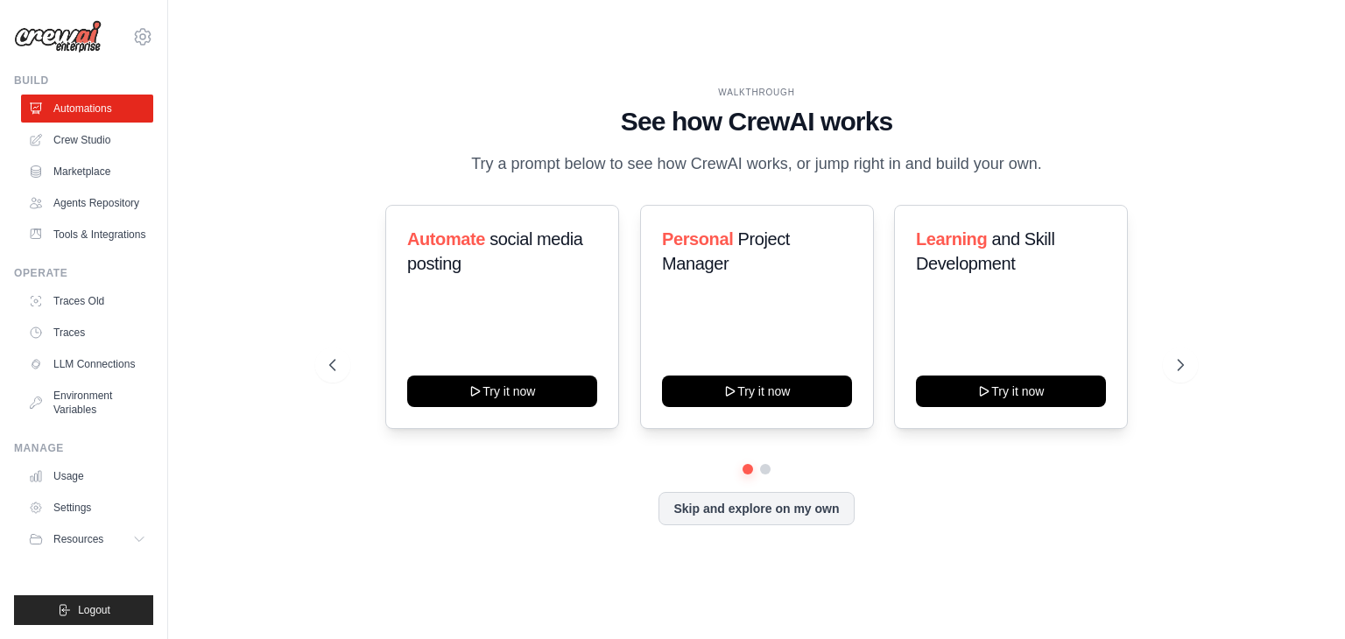  I want to click on span: Resources, so click(78, 539).